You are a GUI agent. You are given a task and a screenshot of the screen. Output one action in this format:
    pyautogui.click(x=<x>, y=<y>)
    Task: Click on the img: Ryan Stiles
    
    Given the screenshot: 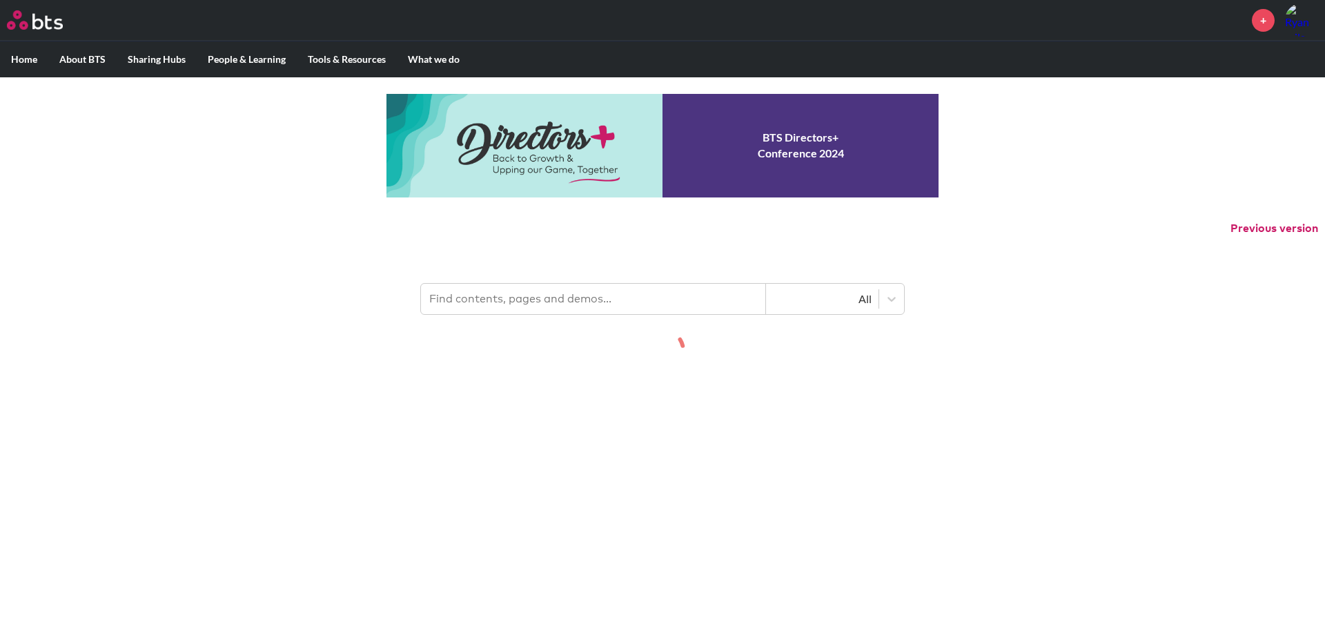 What is the action you would take?
    pyautogui.click(x=1302, y=20)
    